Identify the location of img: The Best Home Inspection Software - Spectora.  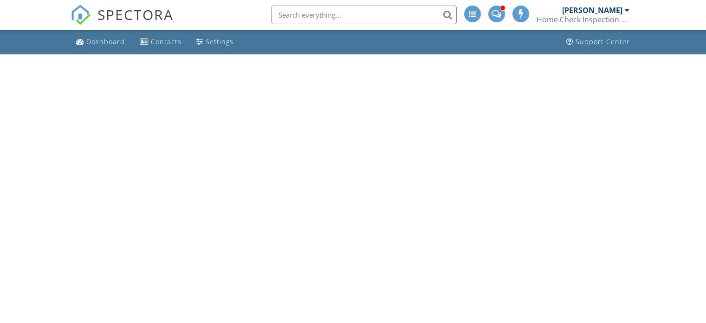
(81, 15).